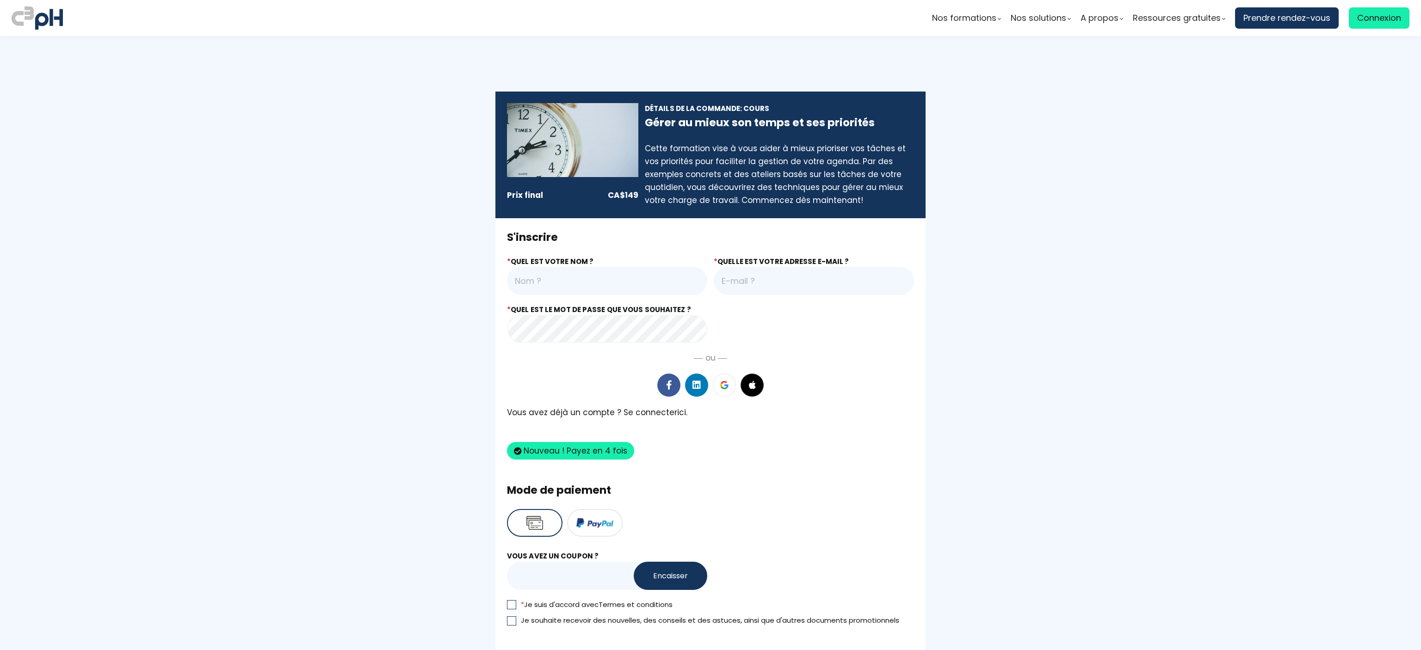 The height and width of the screenshot is (650, 1421). What do you see at coordinates (964, 18) in the screenshot?
I see `span: Nos formations` at bounding box center [964, 18].